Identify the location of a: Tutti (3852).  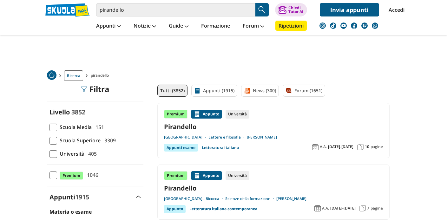
(172, 91).